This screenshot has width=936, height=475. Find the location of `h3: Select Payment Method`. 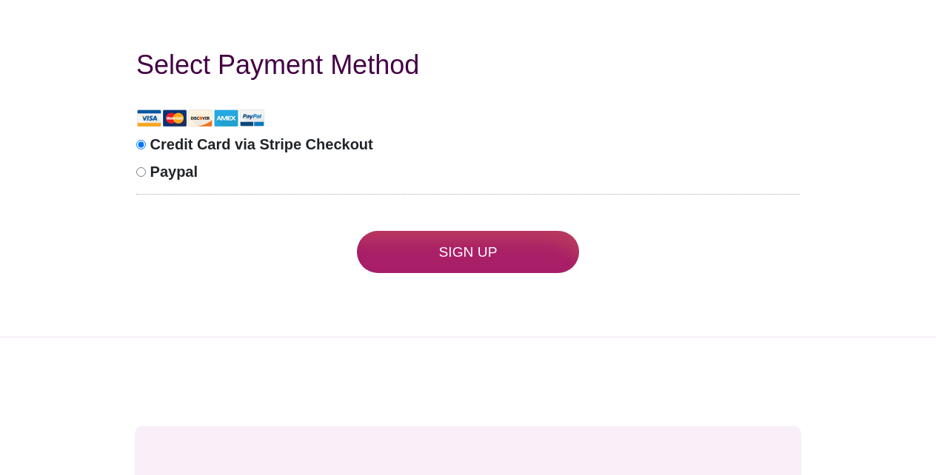

h3: Select Payment Method is located at coordinates (468, 65).